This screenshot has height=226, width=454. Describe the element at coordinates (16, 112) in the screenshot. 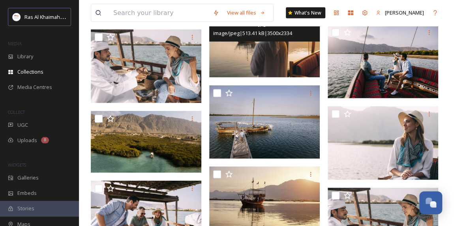

I see `span: COLLECT` at that location.